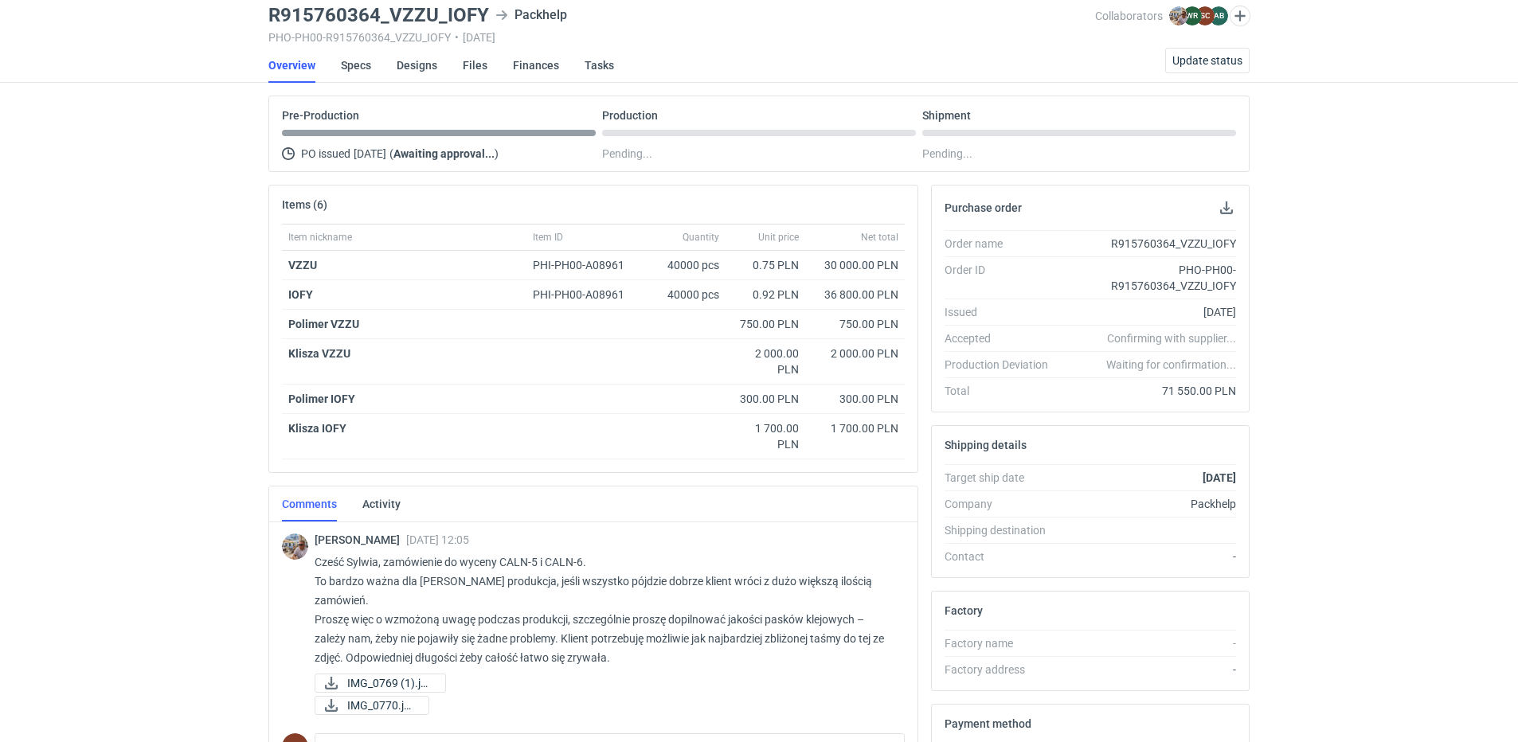 The image size is (1518, 742). Describe the element at coordinates (1003, 478) in the screenshot. I see `div: Target ship date` at that location.